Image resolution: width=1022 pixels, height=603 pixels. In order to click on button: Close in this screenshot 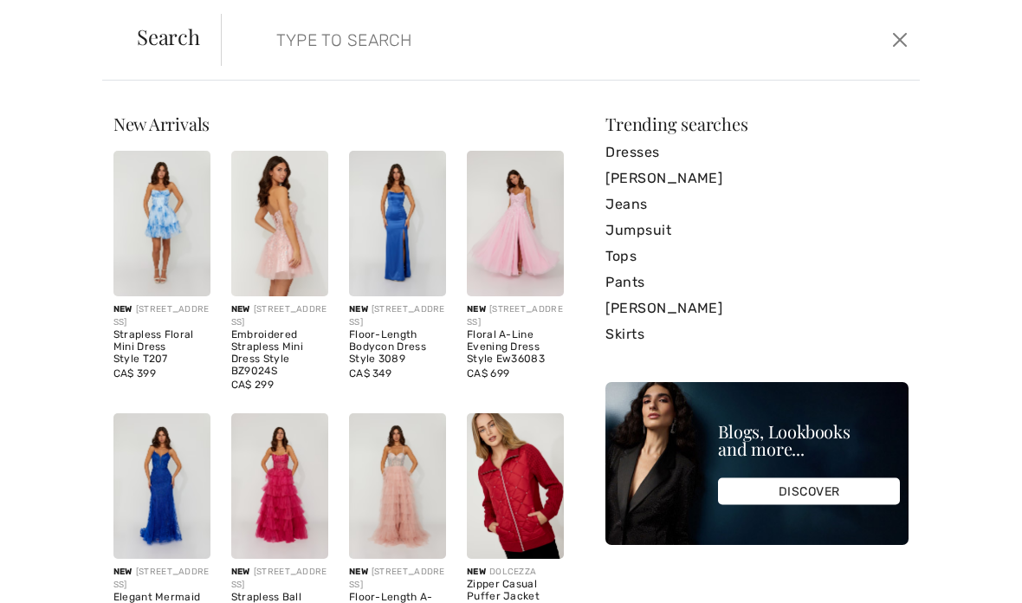, I will do `click(900, 40)`.